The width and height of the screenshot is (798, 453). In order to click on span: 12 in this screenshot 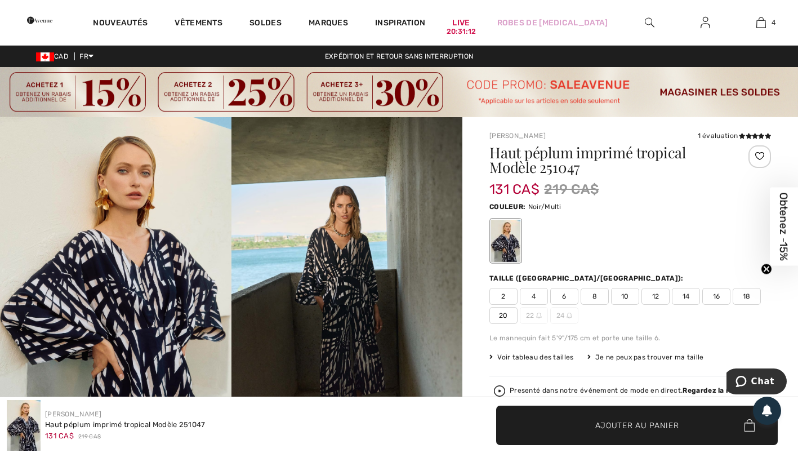, I will do `click(656, 296)`.